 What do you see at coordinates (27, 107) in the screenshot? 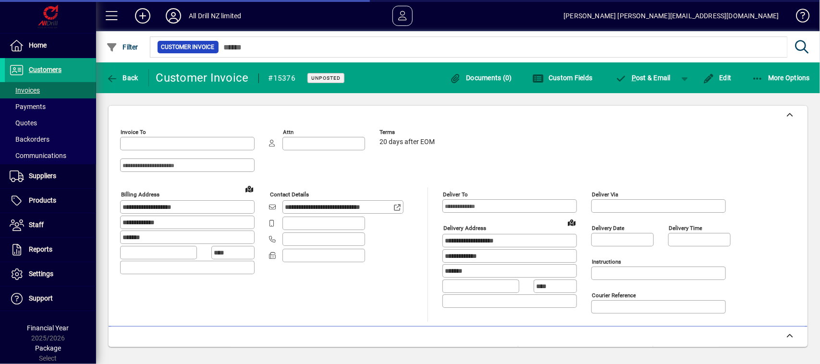
I see `span: Payments` at bounding box center [27, 107].